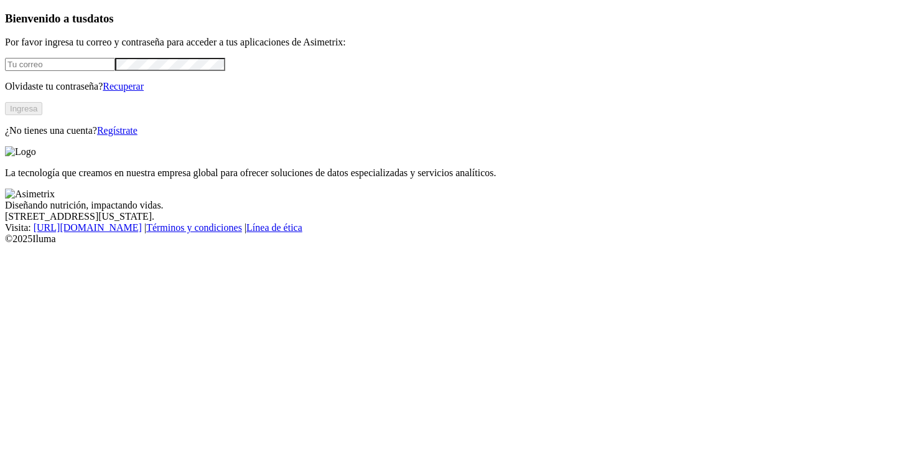  Describe the element at coordinates (24, 108) in the screenshot. I see `button: Ingresa` at that location.